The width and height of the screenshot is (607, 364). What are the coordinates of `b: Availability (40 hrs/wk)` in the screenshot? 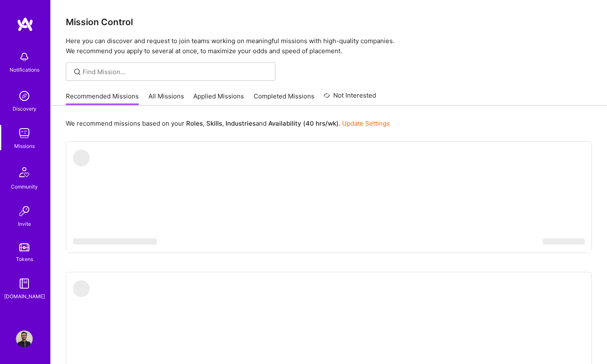 It's located at (304, 123).